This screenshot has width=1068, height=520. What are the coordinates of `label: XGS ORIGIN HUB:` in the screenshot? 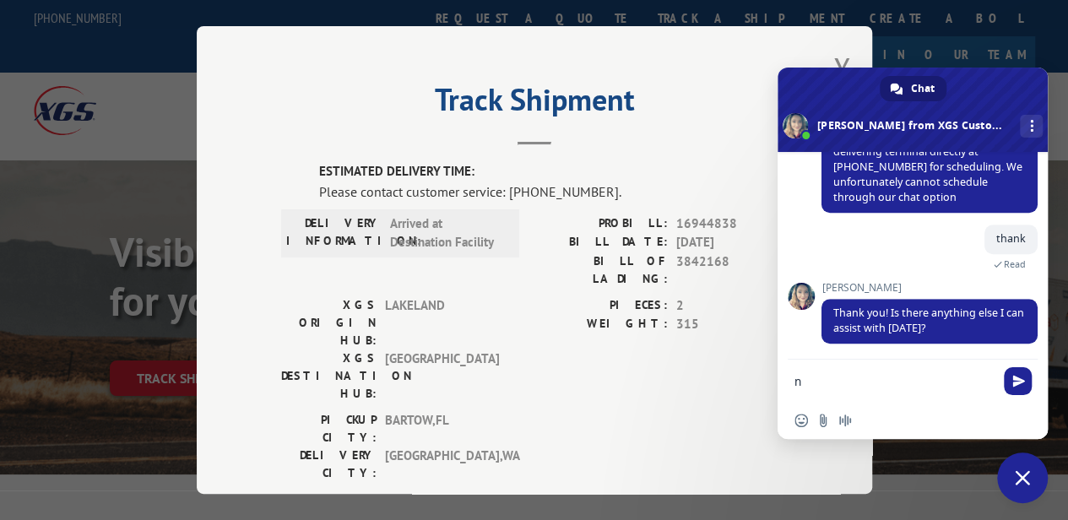 It's located at (328, 322).